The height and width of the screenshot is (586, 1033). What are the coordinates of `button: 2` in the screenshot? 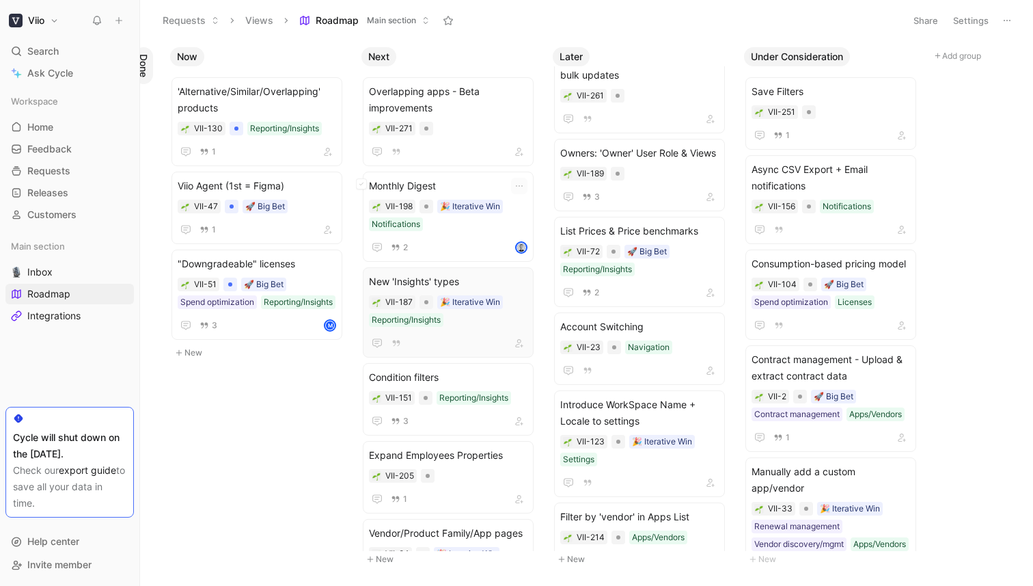 It's located at (590, 292).